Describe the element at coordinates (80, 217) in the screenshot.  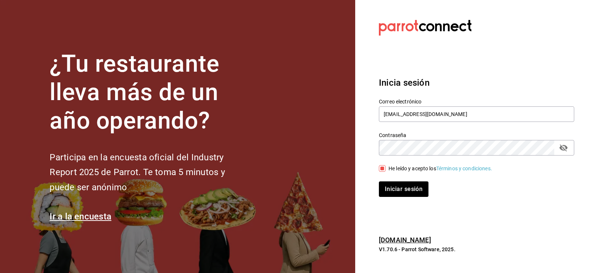
I see `a: Ir a la encuesta` at that location.